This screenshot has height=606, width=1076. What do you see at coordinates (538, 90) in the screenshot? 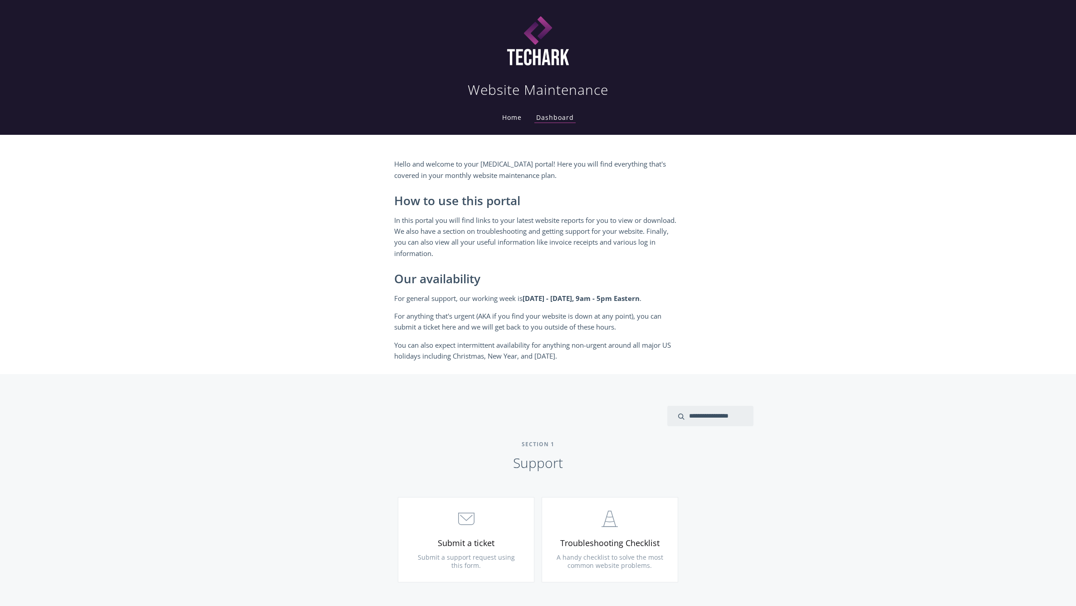
I see `h1: Website Maintenance` at bounding box center [538, 90].